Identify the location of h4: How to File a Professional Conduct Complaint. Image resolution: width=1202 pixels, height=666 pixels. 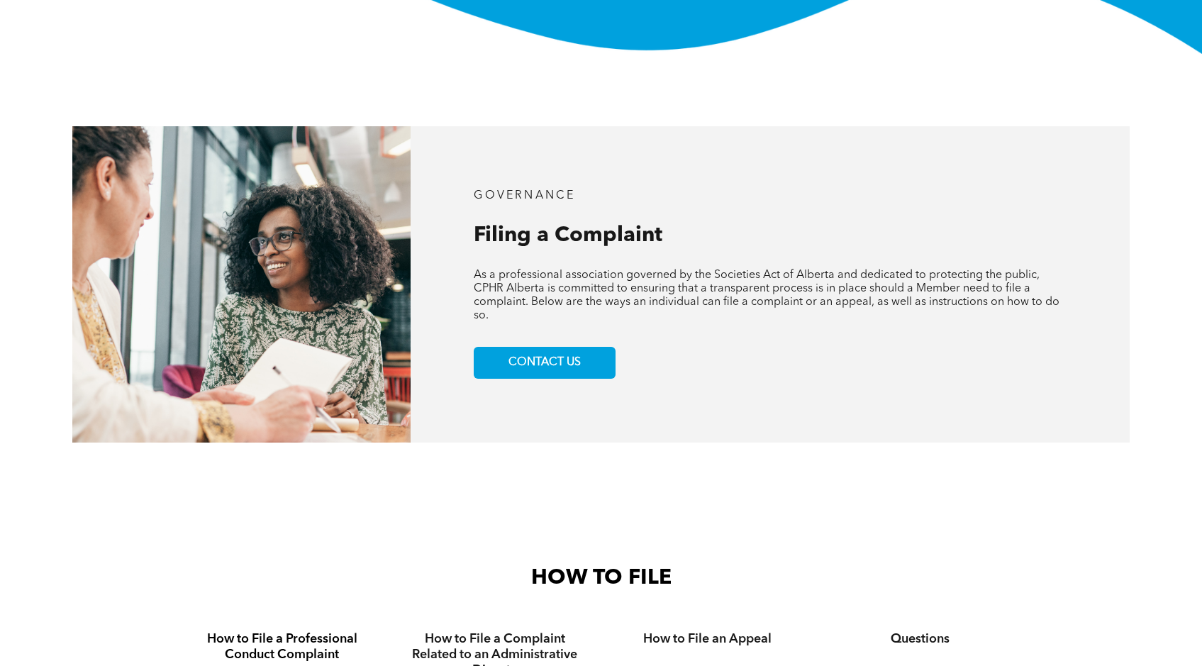
(282, 647).